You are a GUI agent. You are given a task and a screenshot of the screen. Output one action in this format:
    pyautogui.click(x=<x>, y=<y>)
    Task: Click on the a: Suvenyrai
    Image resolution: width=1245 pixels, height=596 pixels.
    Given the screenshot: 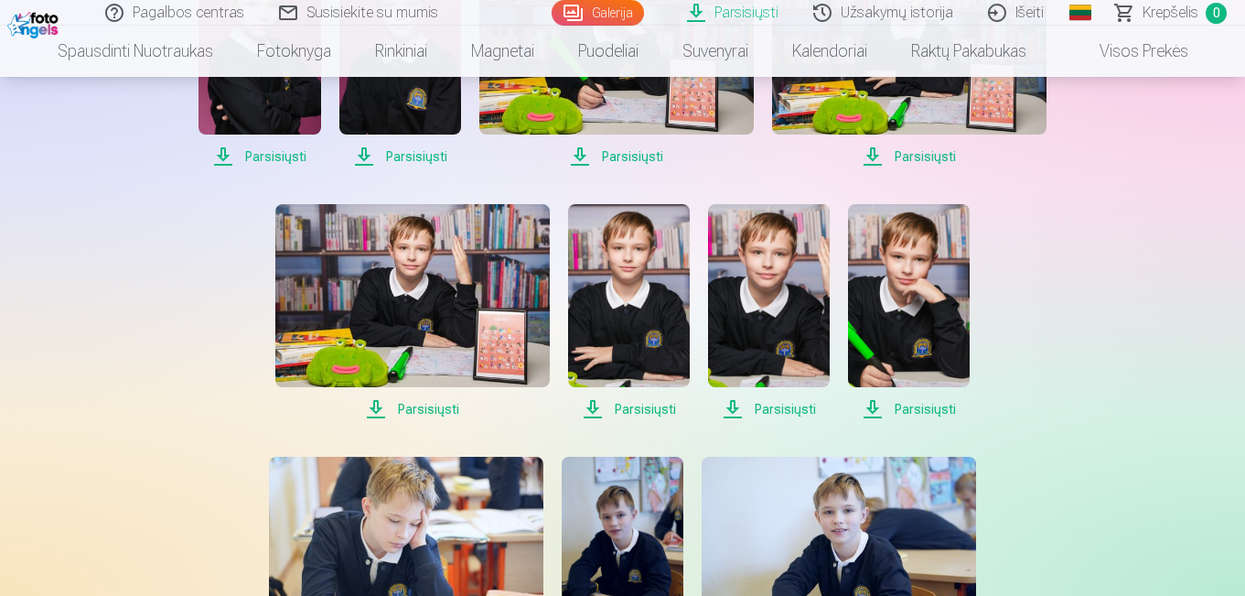 What is the action you would take?
    pyautogui.click(x=715, y=51)
    